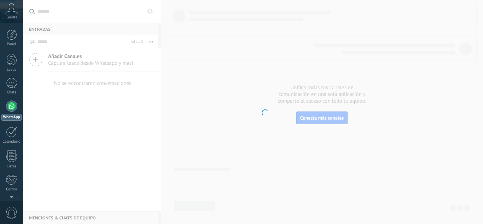 The image size is (483, 224). Describe the element at coordinates (12, 166) in the screenshot. I see `div: Listas` at that location.